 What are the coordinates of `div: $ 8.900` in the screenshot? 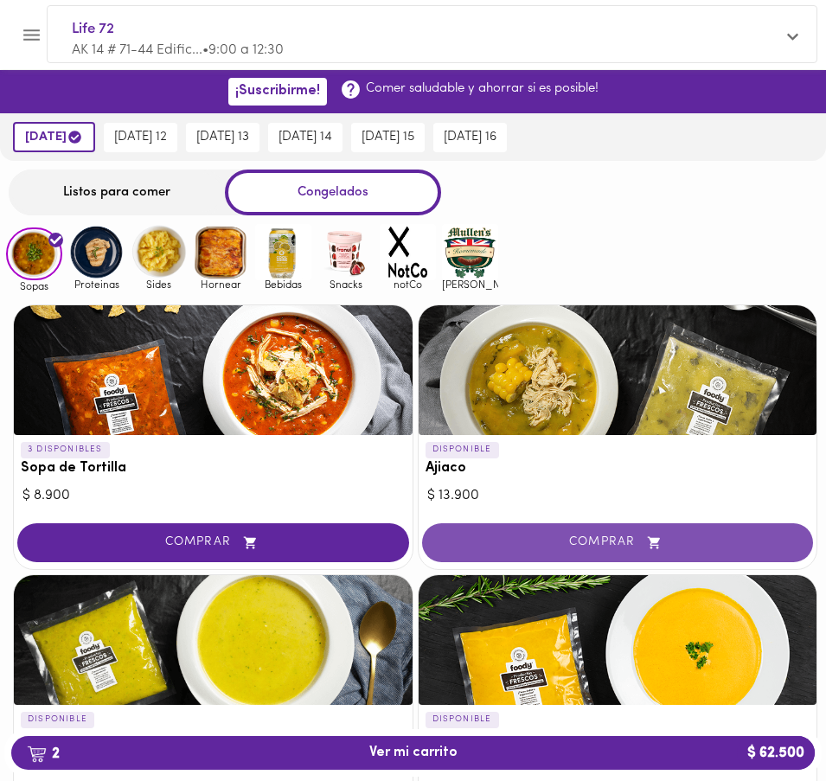 It's located at (213, 496).